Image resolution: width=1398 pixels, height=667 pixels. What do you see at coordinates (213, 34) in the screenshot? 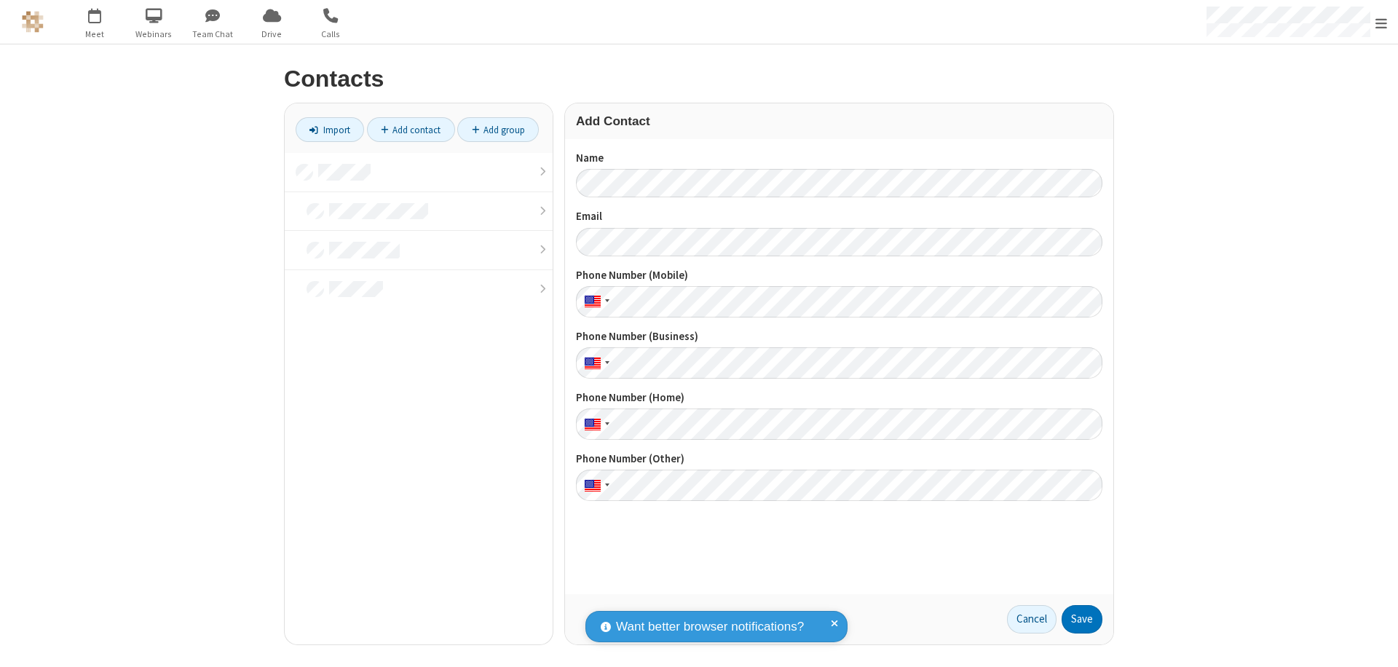
I see `span: Team Chat` at bounding box center [213, 34].